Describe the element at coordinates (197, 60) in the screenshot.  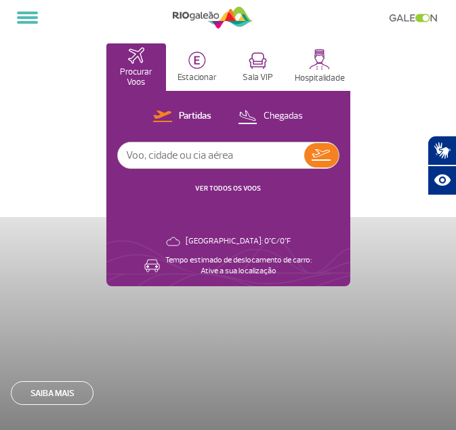
I see `img: carParkingHome.svg` at that location.